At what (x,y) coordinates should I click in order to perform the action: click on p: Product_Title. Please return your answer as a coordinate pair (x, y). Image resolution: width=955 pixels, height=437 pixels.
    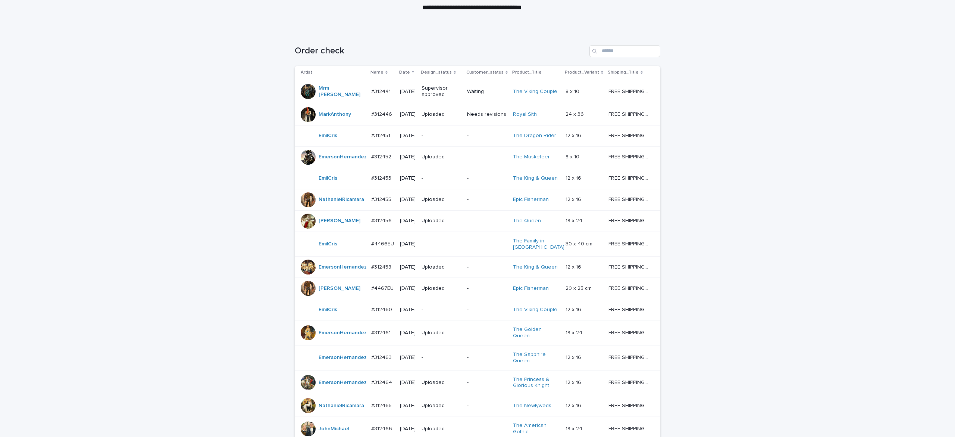
    Looking at the image, I should click on (527, 72).